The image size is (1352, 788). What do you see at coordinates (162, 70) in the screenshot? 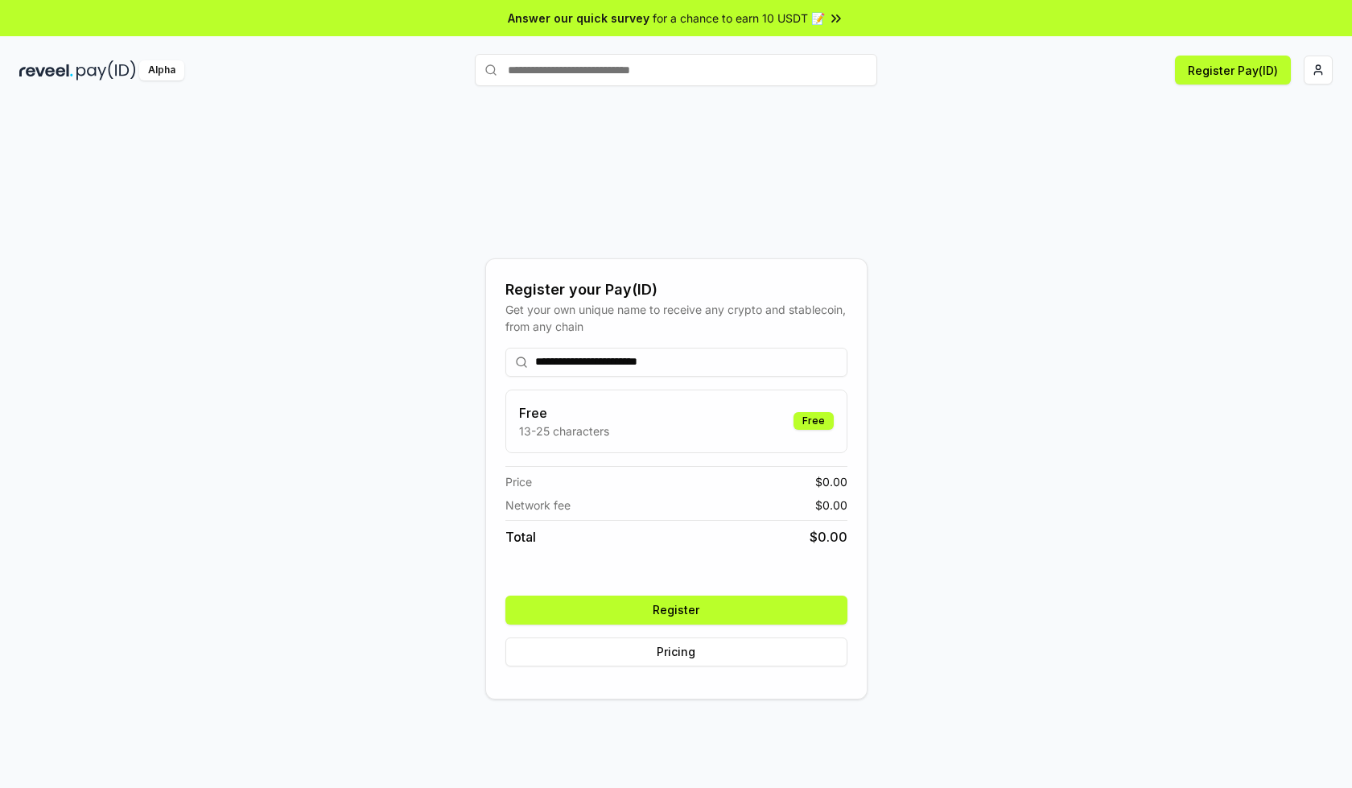
I see `div: Alpha` at bounding box center [162, 70].